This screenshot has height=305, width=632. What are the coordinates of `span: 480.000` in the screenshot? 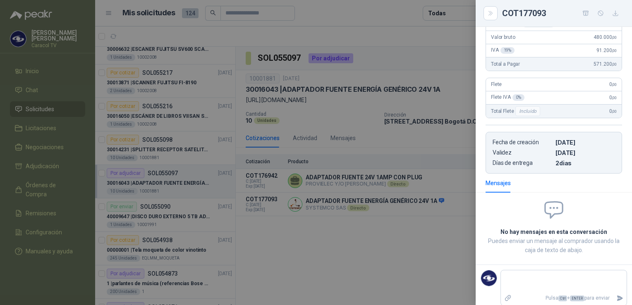 It's located at (605, 37).